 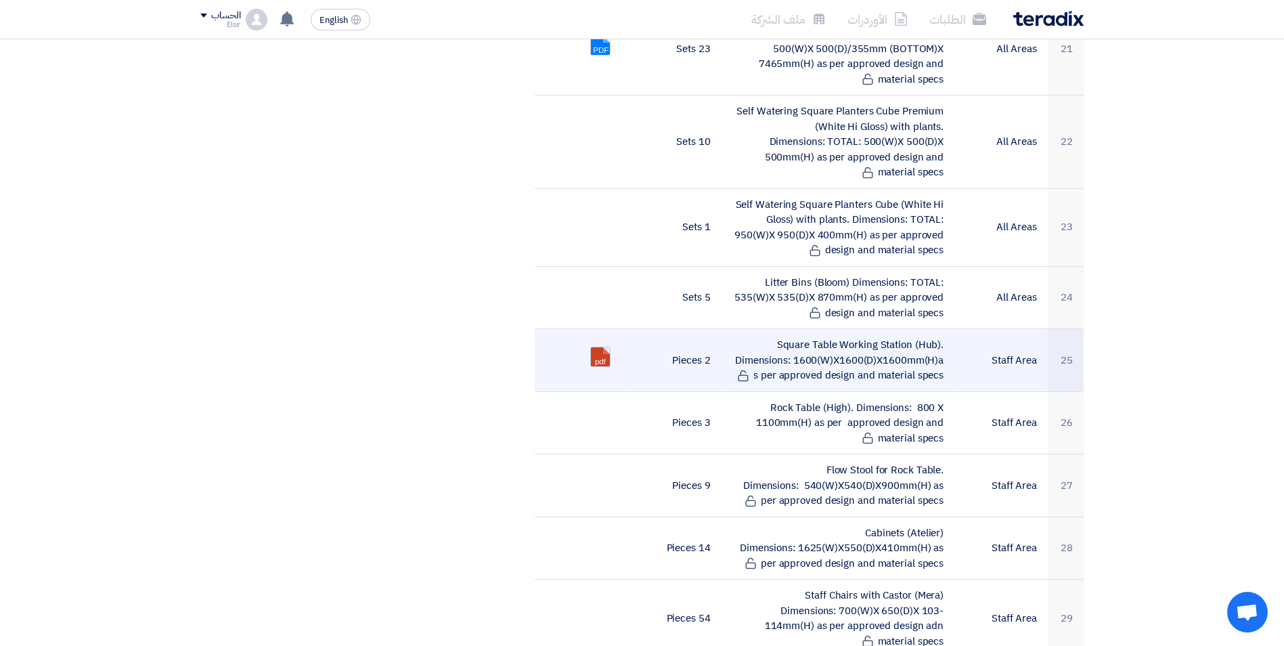 I want to click on td: 1 Sets, so click(x=675, y=227).